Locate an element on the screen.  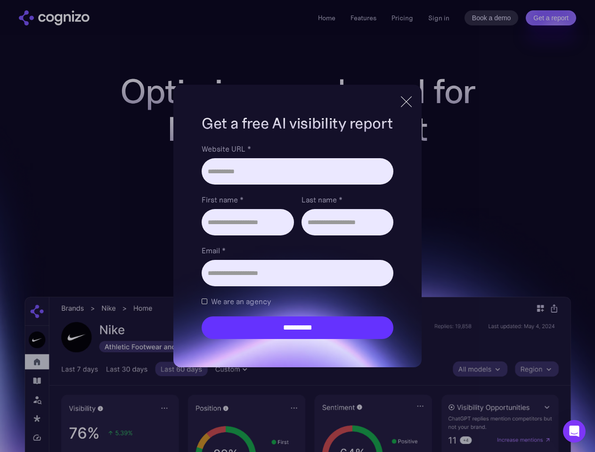
label: Last name * is located at coordinates (347, 200).